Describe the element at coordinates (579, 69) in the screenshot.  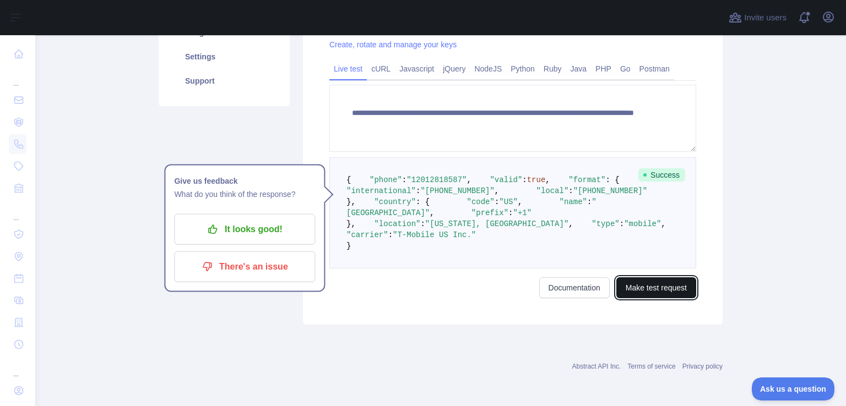
I see `a: Java` at that location.